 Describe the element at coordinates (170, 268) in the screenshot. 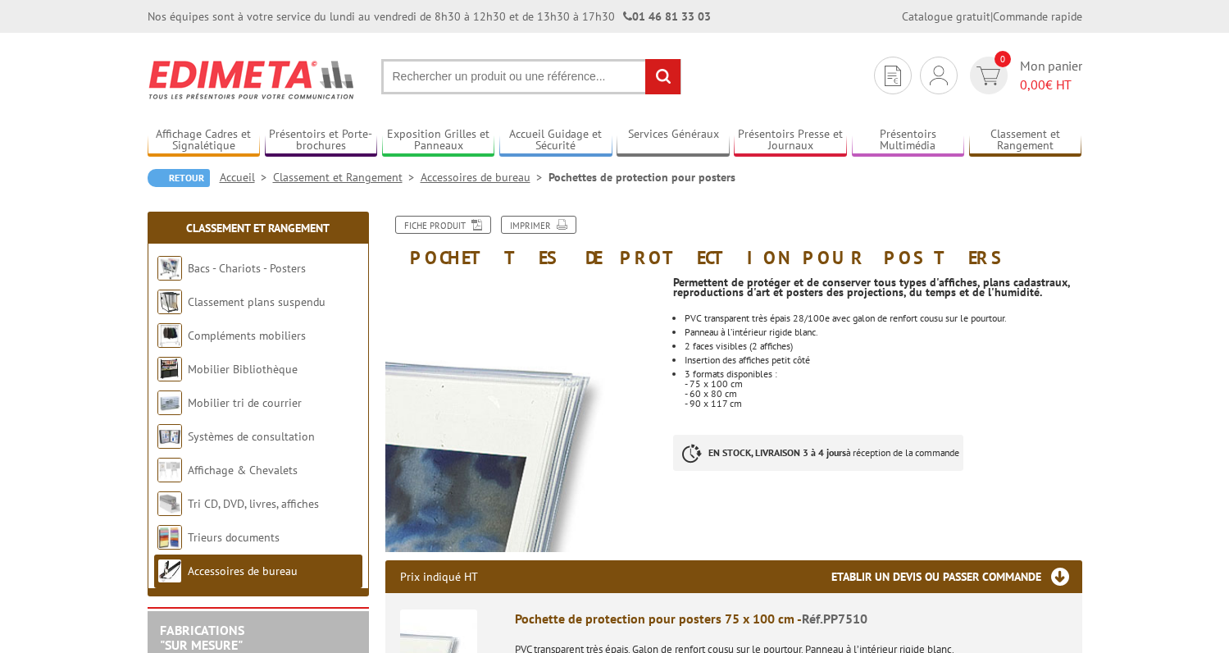

I see `img: Bacs - Chariots - Posters` at that location.